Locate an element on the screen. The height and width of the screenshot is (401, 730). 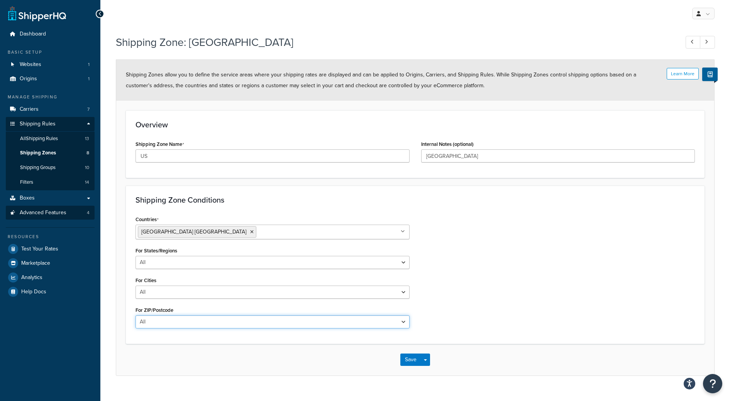
a: Websites1 is located at coordinates (50, 64).